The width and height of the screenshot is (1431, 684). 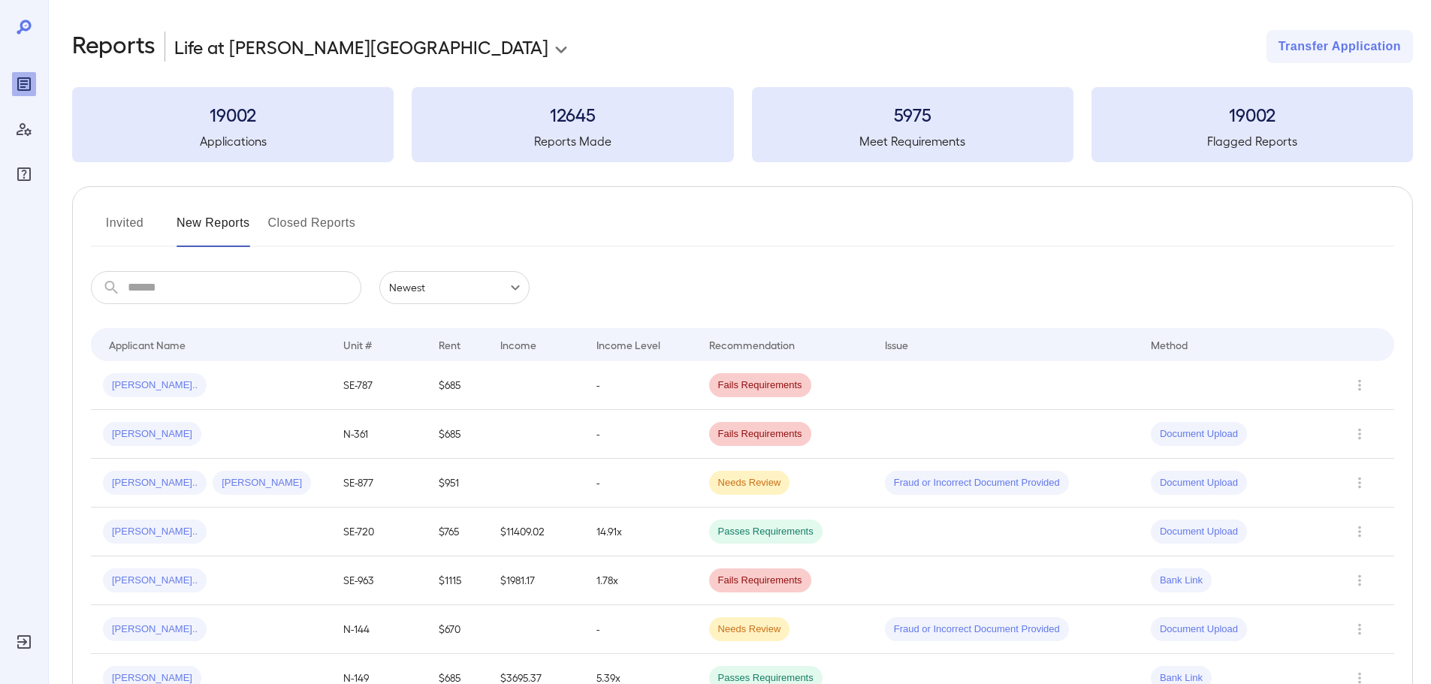 What do you see at coordinates (1252, 141) in the screenshot?
I see `h5: Flagged Reports` at bounding box center [1252, 141].